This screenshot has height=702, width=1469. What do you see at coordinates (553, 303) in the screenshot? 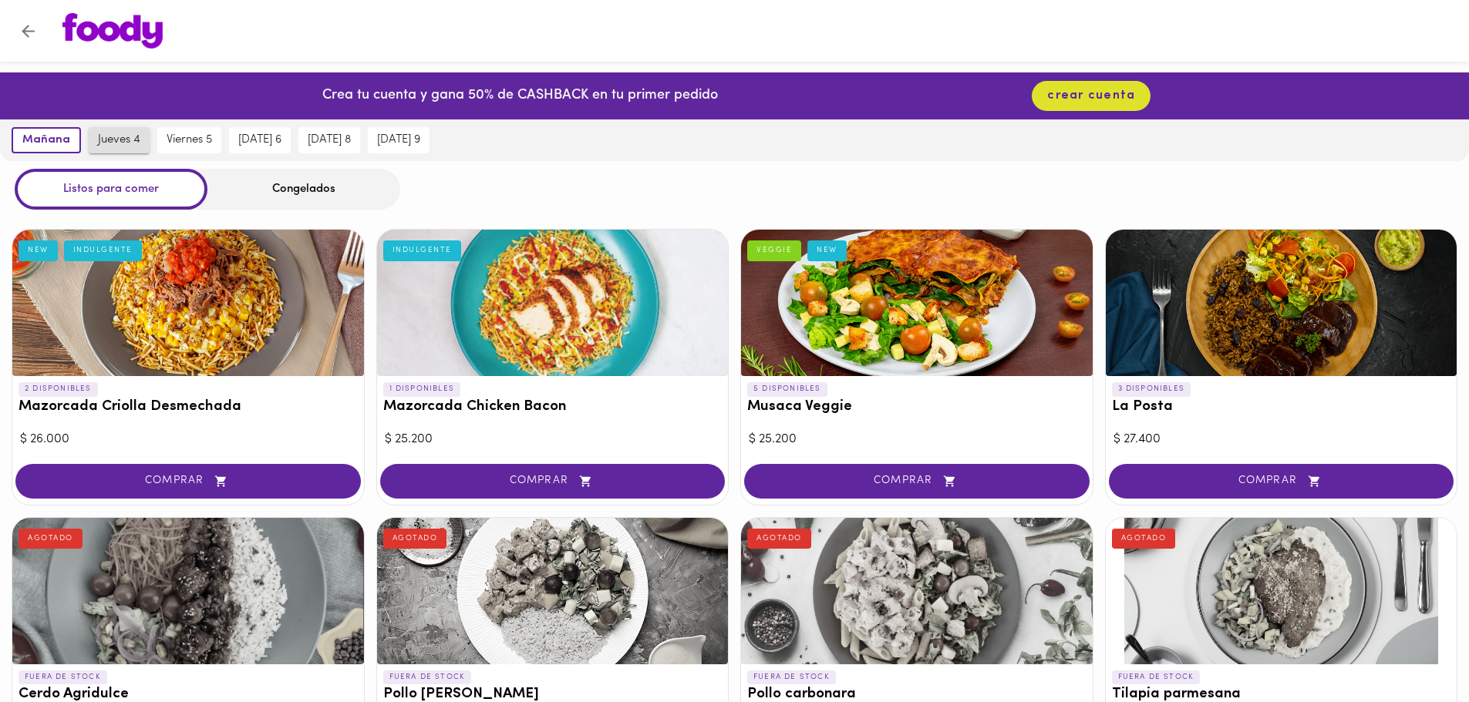
I see `div: Mazorcada Chicken Bacon` at bounding box center [553, 303].